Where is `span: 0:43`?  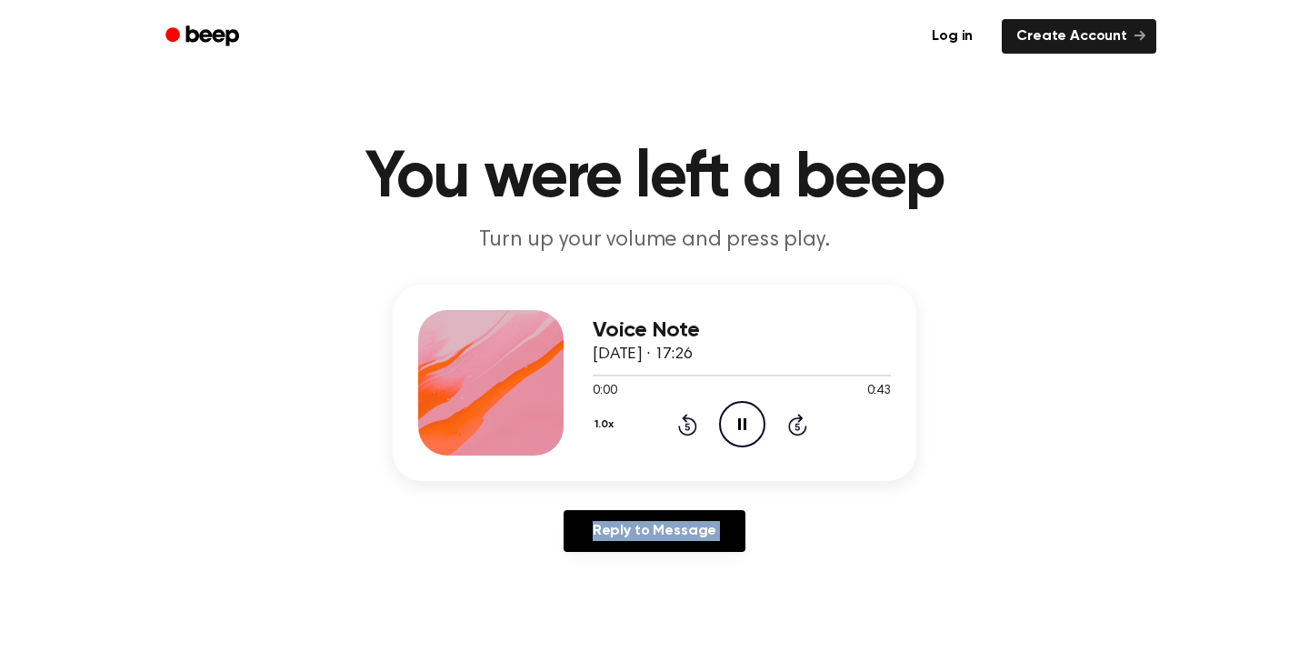 span: 0:43 is located at coordinates (879, 391).